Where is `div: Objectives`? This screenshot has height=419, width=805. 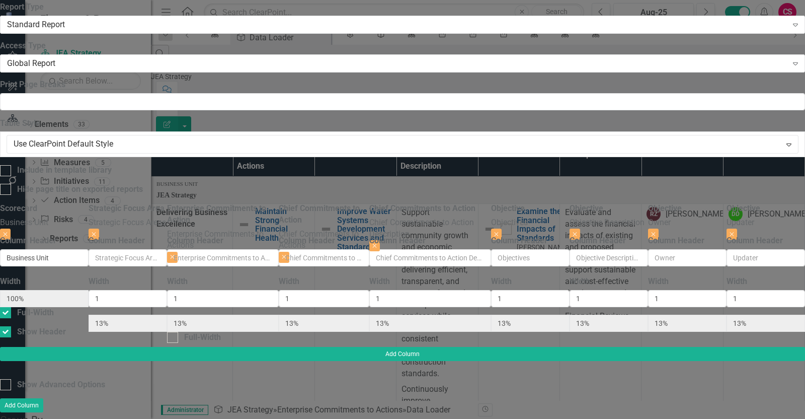
div: Objectives is located at coordinates (531, 222).